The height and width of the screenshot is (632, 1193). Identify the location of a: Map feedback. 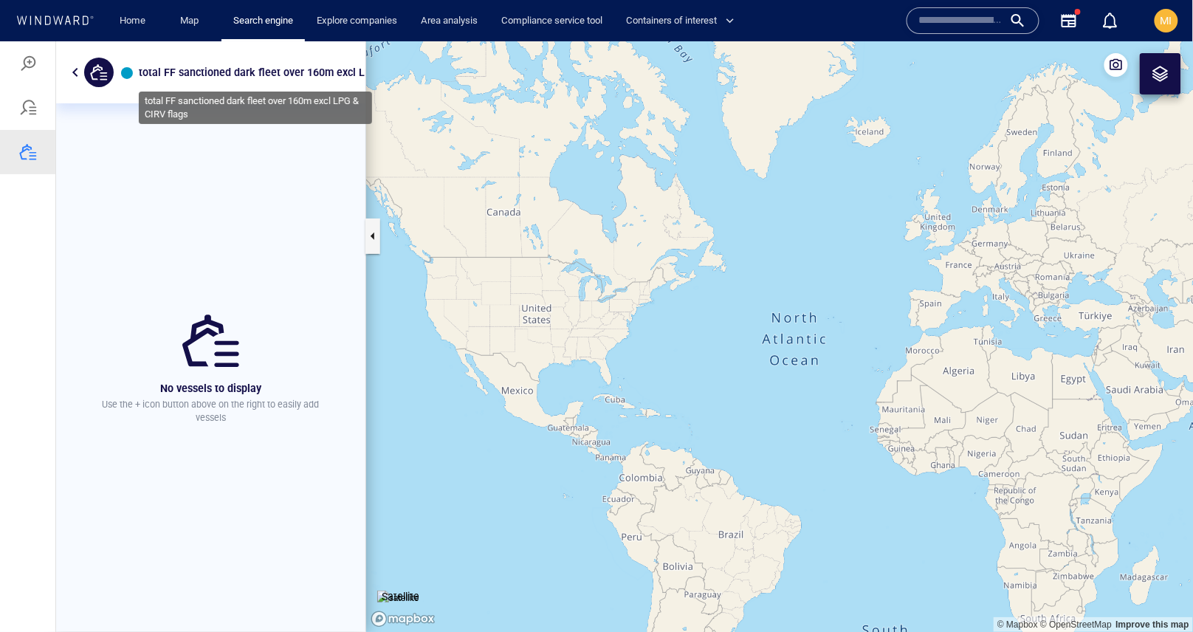
(1153, 583).